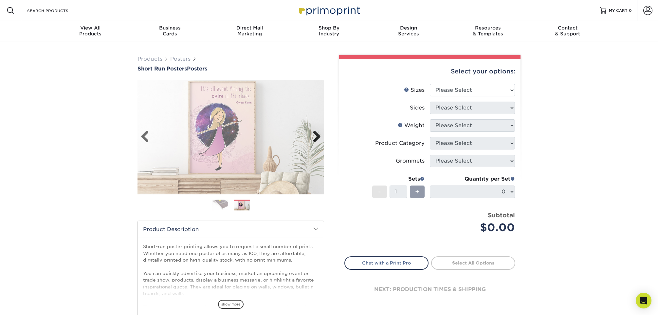  What do you see at coordinates (473, 263) in the screenshot?
I see `a: Select All Options` at bounding box center [473, 263].